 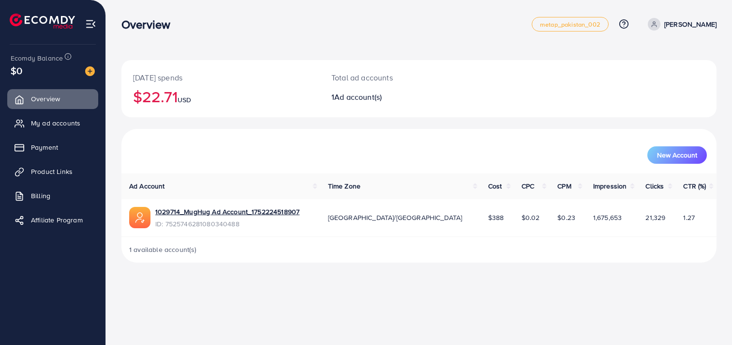 What do you see at coordinates (227, 224) in the screenshot?
I see `span: ID: 7525746281080340488` at bounding box center [227, 224].